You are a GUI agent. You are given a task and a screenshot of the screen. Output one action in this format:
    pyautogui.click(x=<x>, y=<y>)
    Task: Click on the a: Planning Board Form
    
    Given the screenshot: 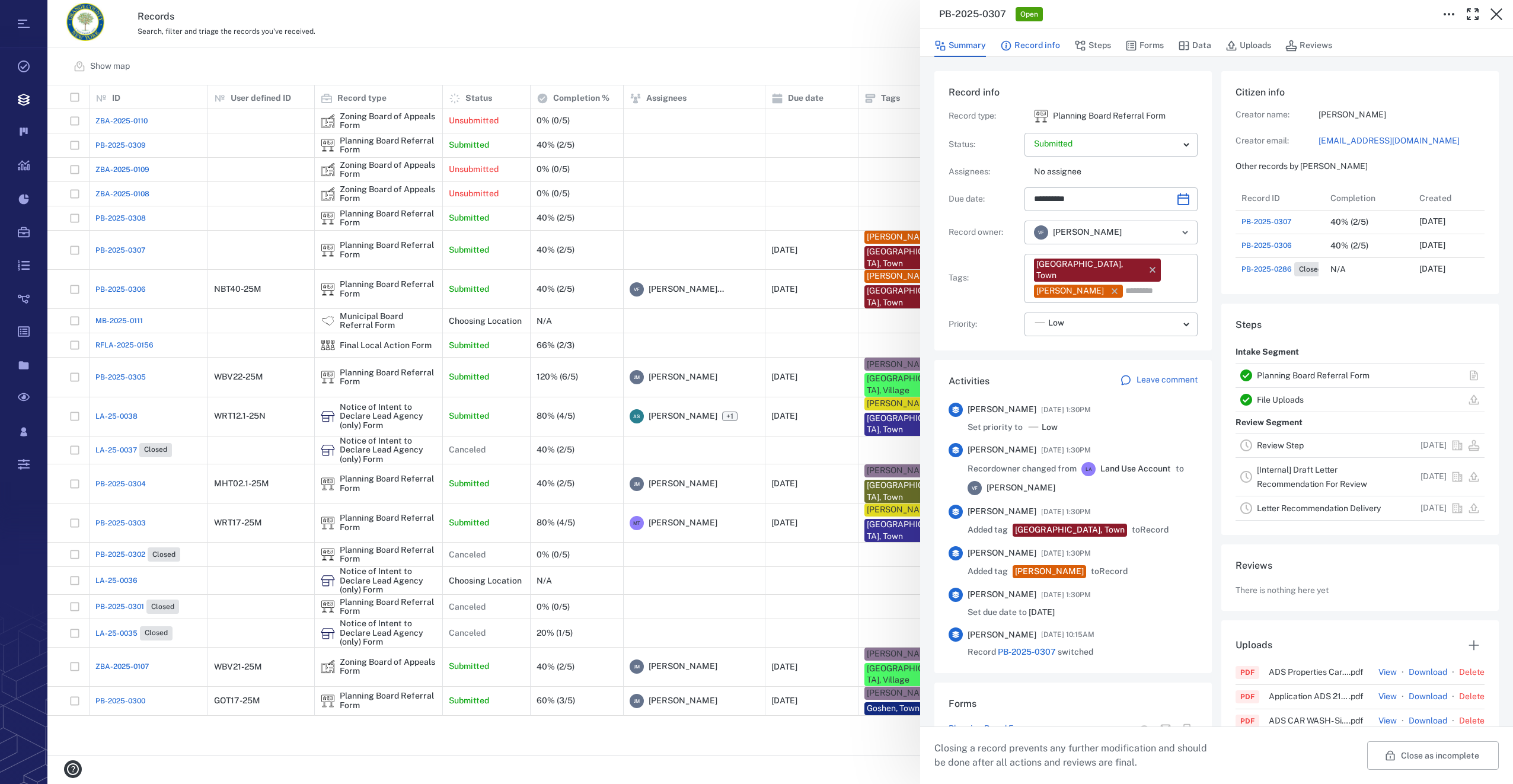 What is the action you would take?
    pyautogui.click(x=989, y=729)
    